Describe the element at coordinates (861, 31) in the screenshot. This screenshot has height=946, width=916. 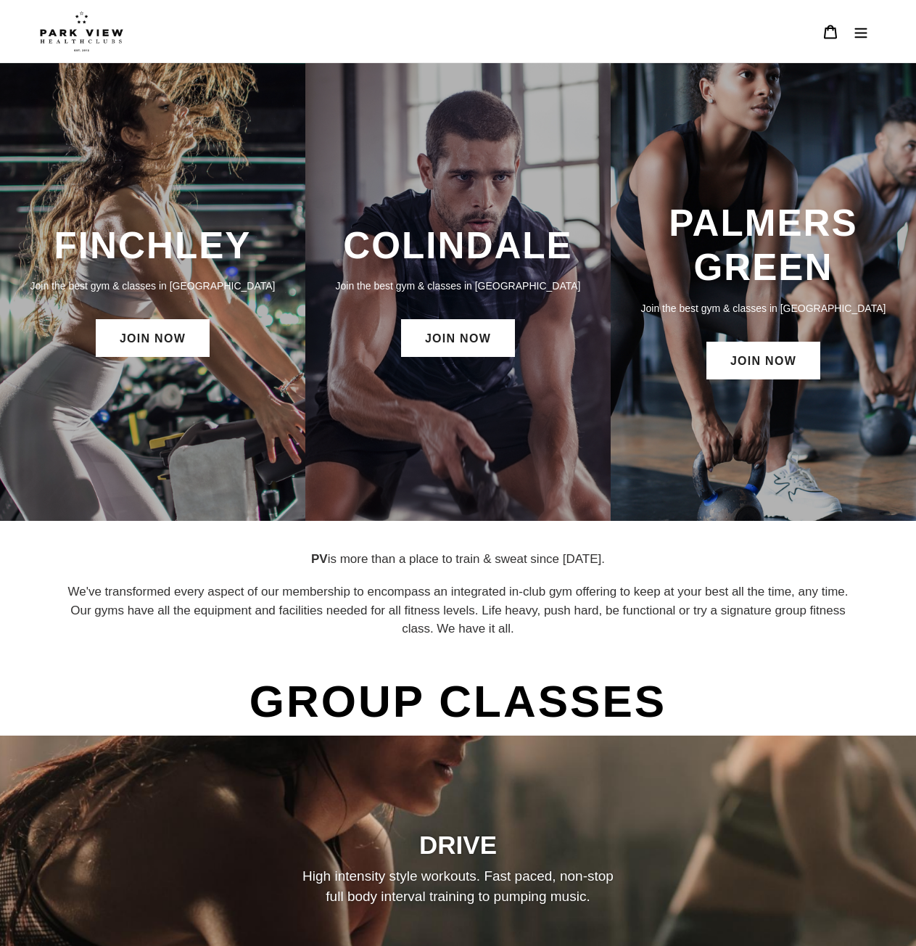
I see `button: Menu` at that location.